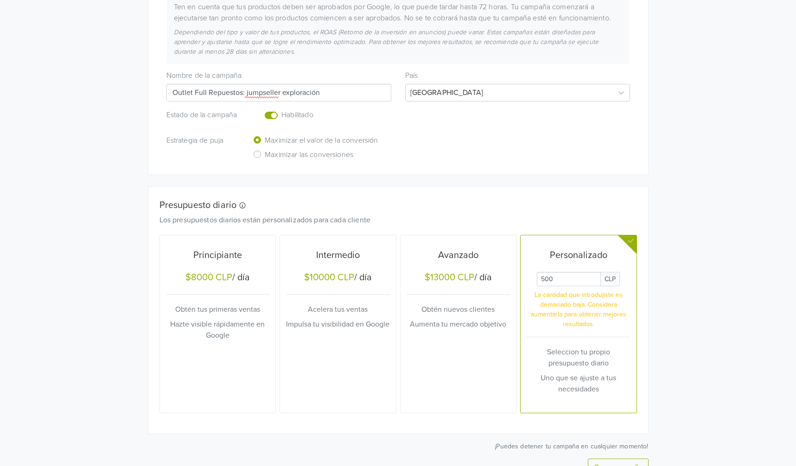 The width and height of the screenshot is (796, 466). I want to click on div: Ten en cuenta que tus productos deben ser aprobados por Google, lo que puede tardar hasta 72 hora..., so click(398, 13).